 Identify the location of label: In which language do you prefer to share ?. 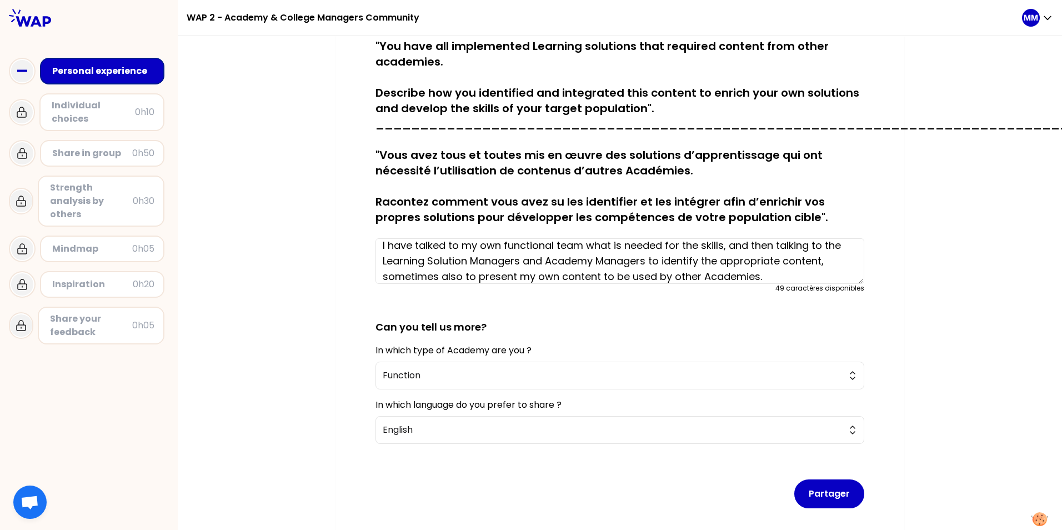
(468, 405).